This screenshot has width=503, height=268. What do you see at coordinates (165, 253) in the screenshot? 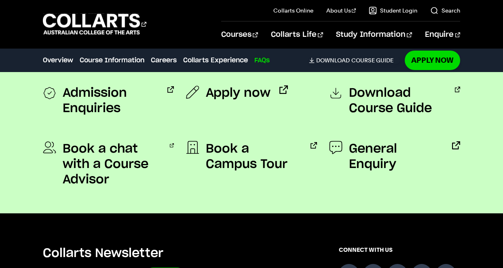
I see `h5: Collarts Newsletter` at bounding box center [165, 253].